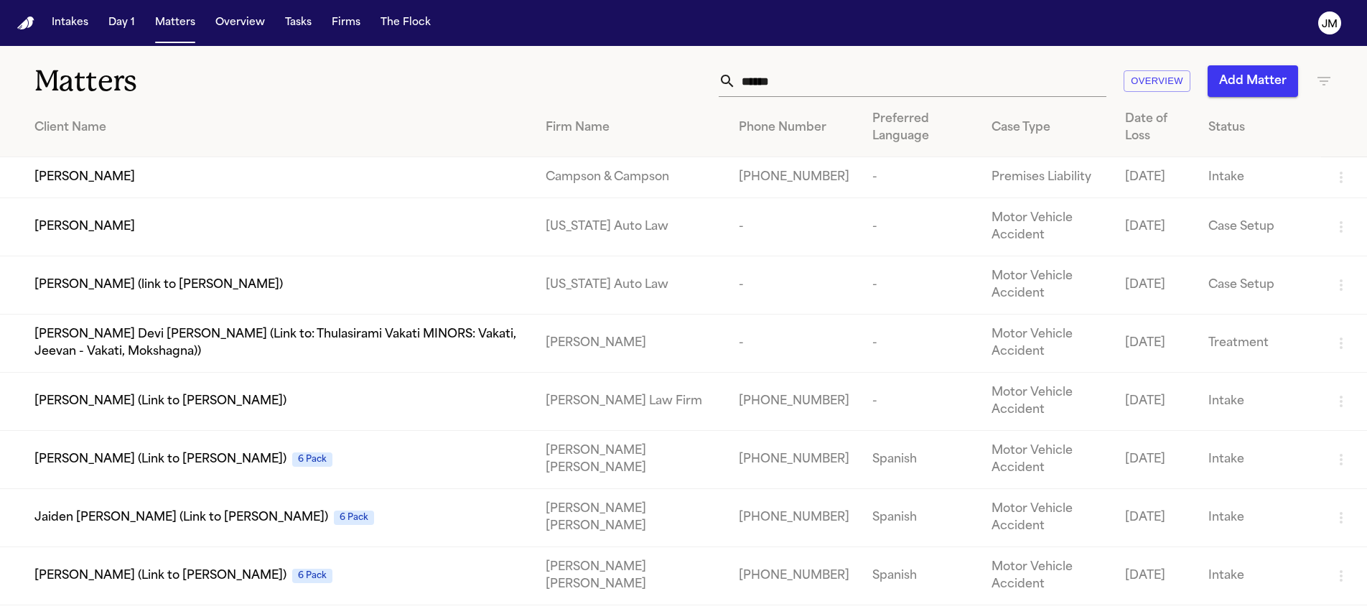 This screenshot has height=614, width=1367. Describe the element at coordinates (1046, 128) in the screenshot. I see `div: Case Type` at that location.